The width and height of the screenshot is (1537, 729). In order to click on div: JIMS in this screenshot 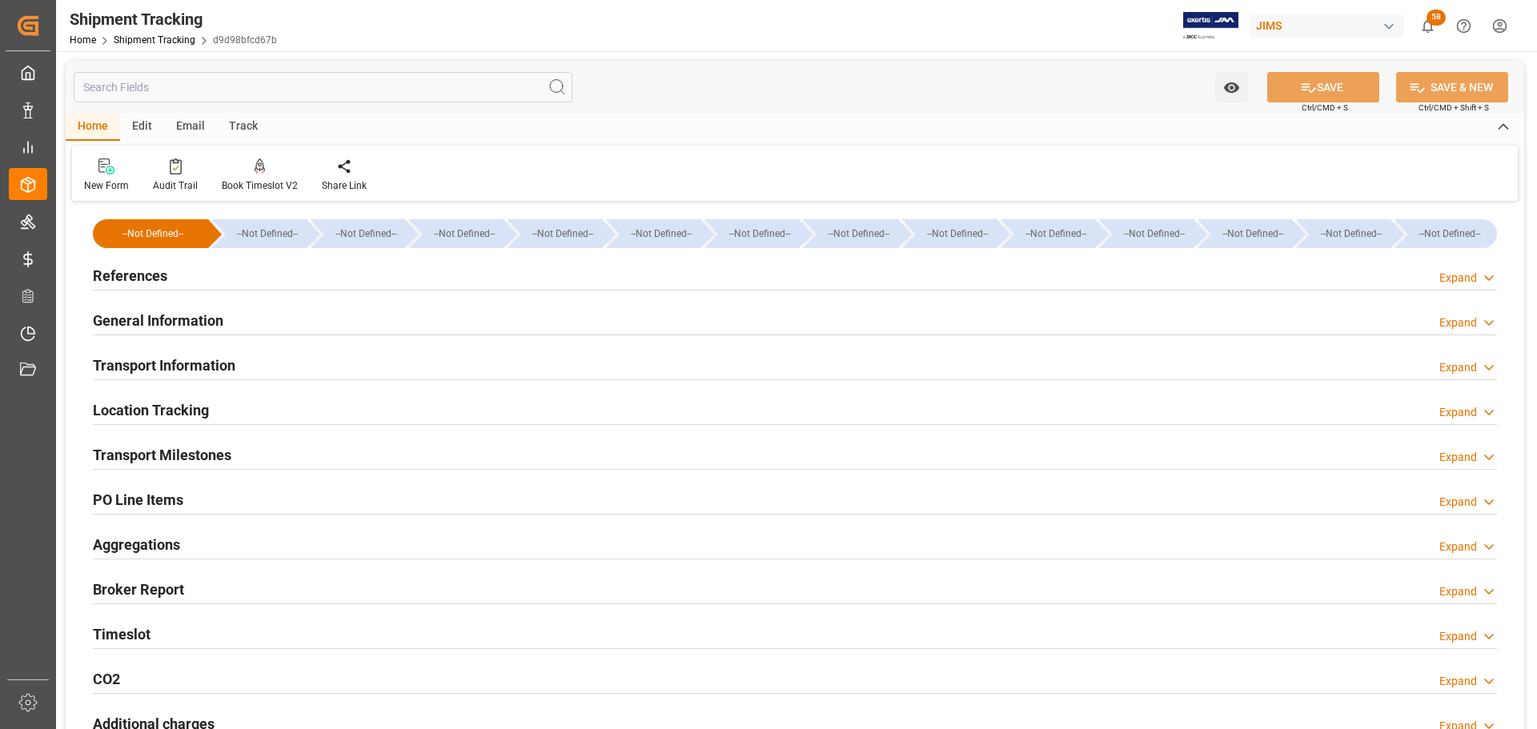, I will do `click(1326, 26)`.